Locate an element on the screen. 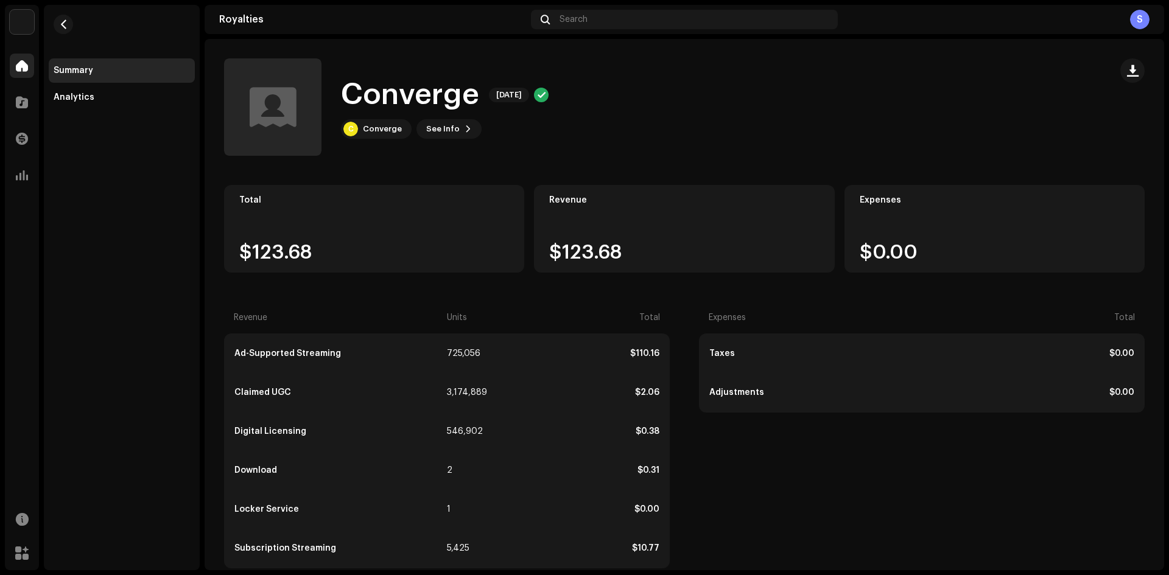 This screenshot has height=575, width=1169. re-o-card-value: Total is located at coordinates (374, 229).